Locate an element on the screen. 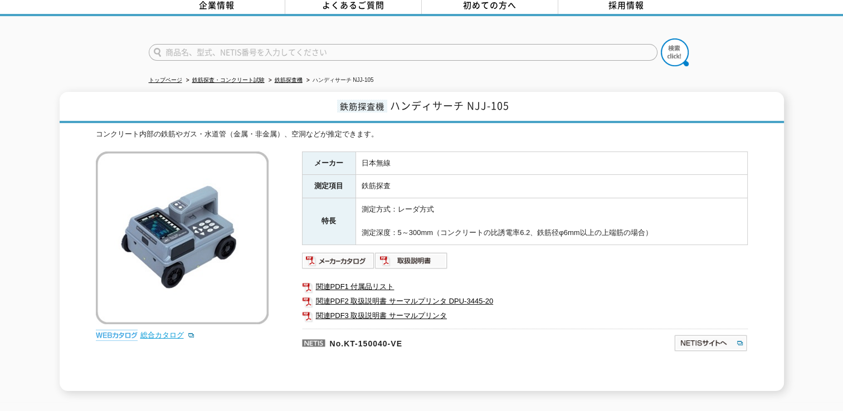  a: 関連PDF2 取扱説明書 サーマルプリンタ DPU-3445-20 is located at coordinates (525, 301).